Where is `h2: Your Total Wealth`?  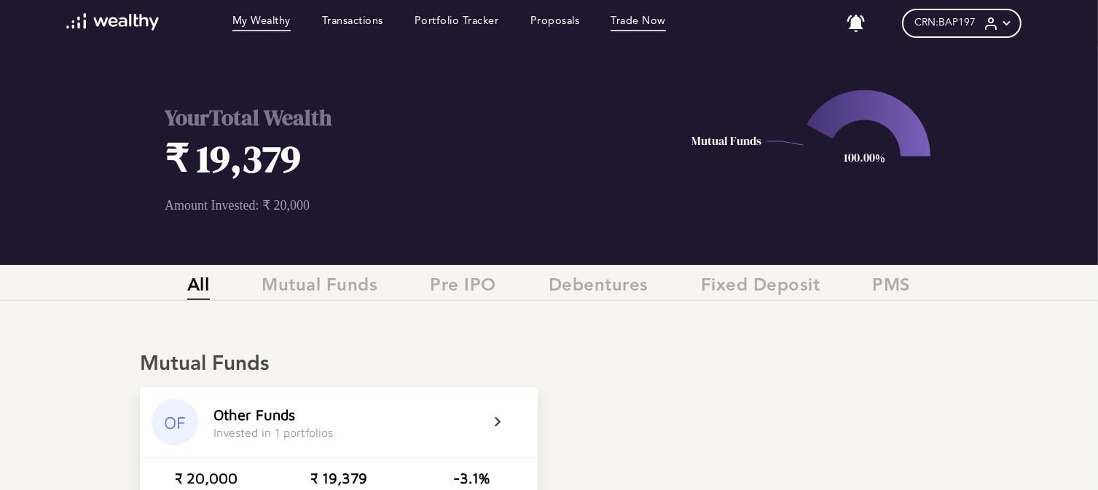 h2: Your Total Wealth is located at coordinates (398, 117).